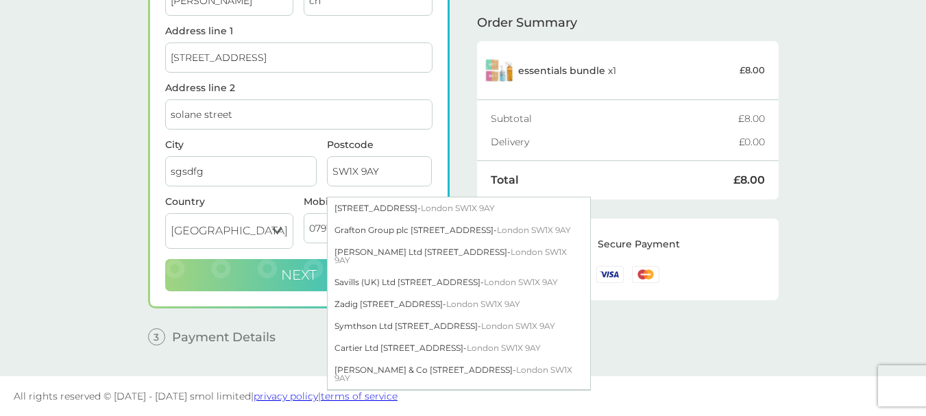 The width and height of the screenshot is (926, 416). I want to click on span: Order Summary, so click(527, 23).